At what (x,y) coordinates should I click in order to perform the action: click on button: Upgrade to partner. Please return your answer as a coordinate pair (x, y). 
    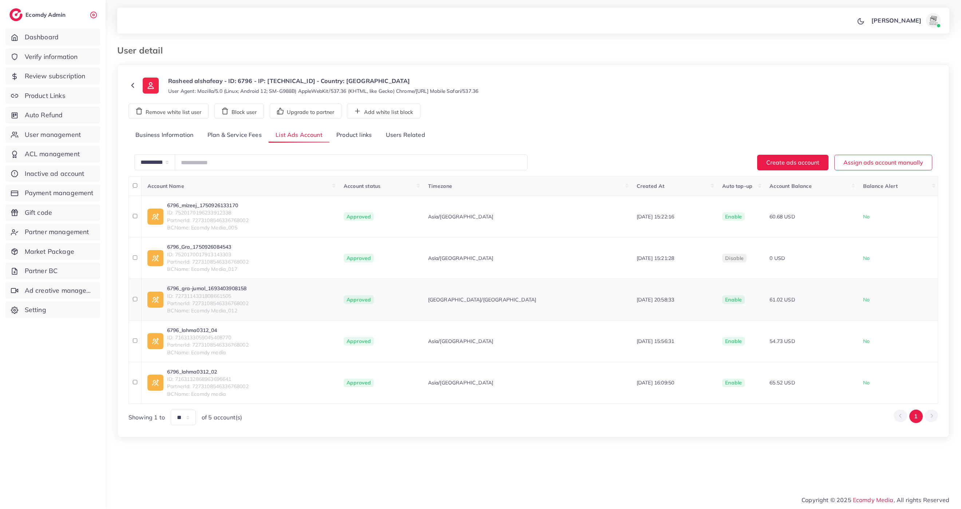
    Looking at the image, I should click on (305, 111).